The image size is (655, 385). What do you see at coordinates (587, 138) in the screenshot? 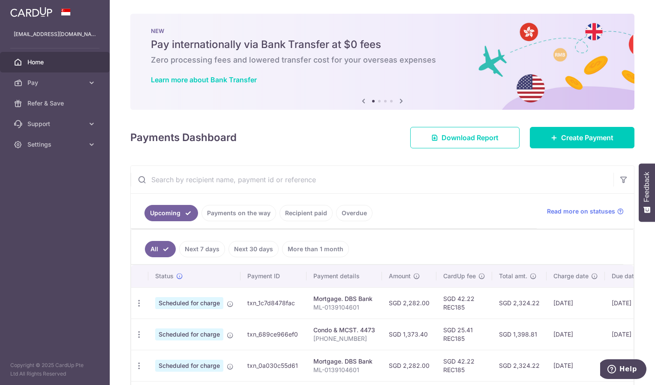
I see `span: Create Payment` at bounding box center [587, 138].